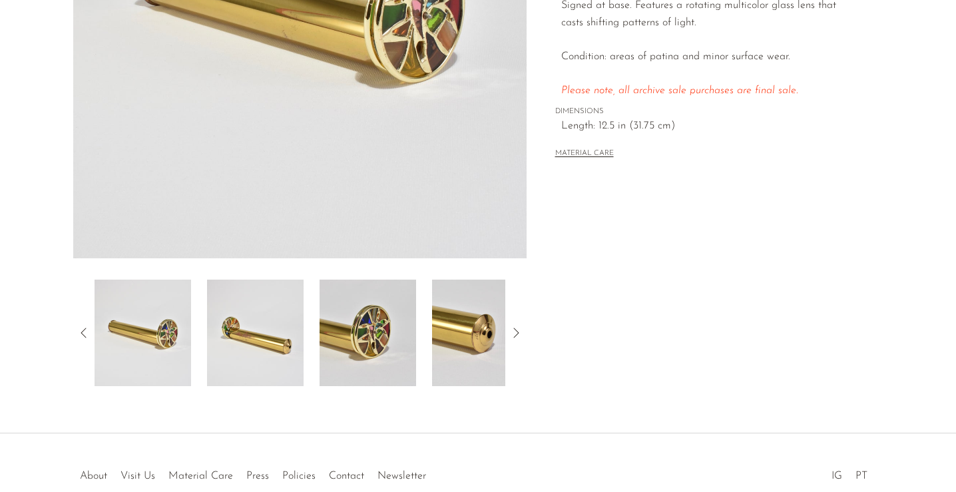  I want to click on a: Press, so click(258, 476).